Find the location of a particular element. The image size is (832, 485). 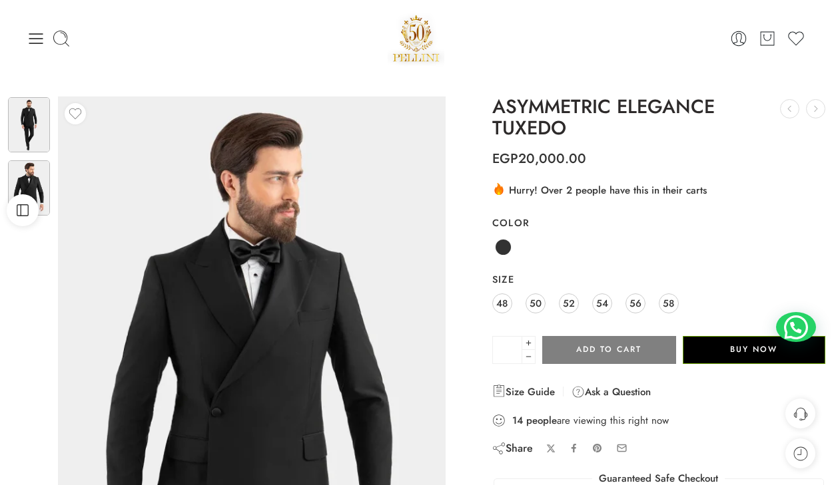

h1: ASYMMETRIC ELEGANCE TUXEDO is located at coordinates (658, 117).